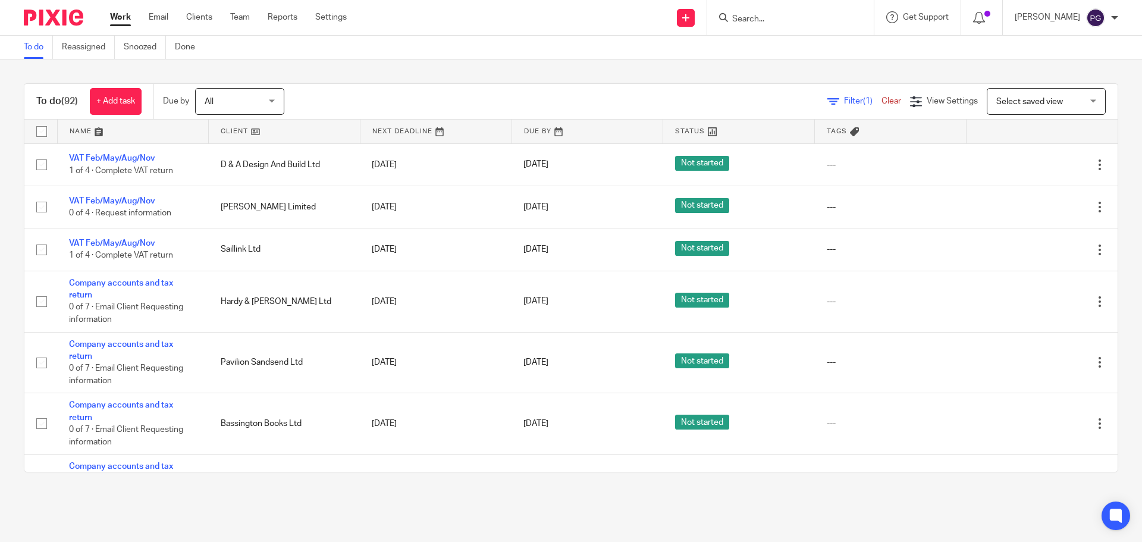  What do you see at coordinates (209, 102) in the screenshot?
I see `span: All` at bounding box center [209, 102].